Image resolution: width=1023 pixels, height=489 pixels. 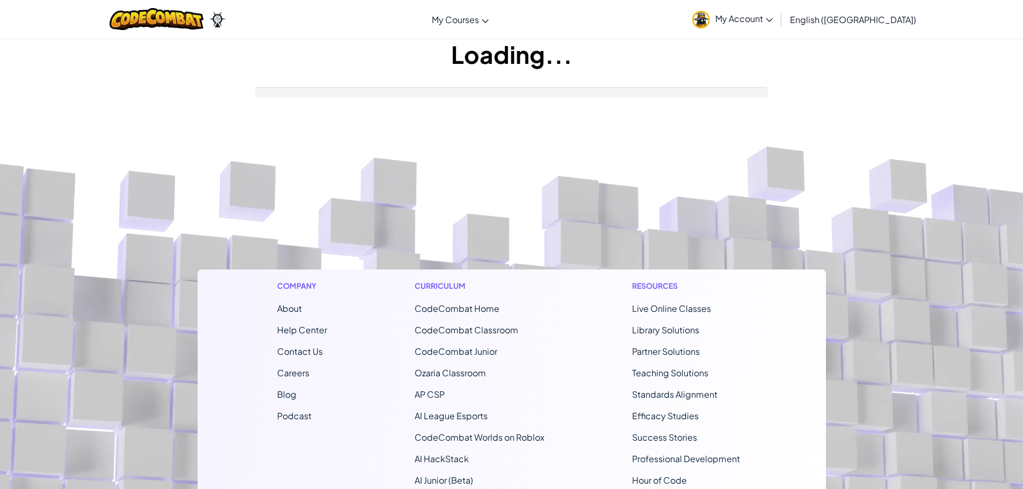 I want to click on img: avatar, so click(x=701, y=19).